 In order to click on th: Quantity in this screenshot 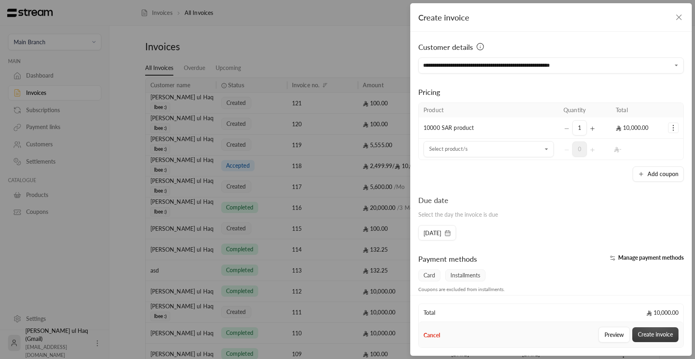, I will do `click(585, 110)`.